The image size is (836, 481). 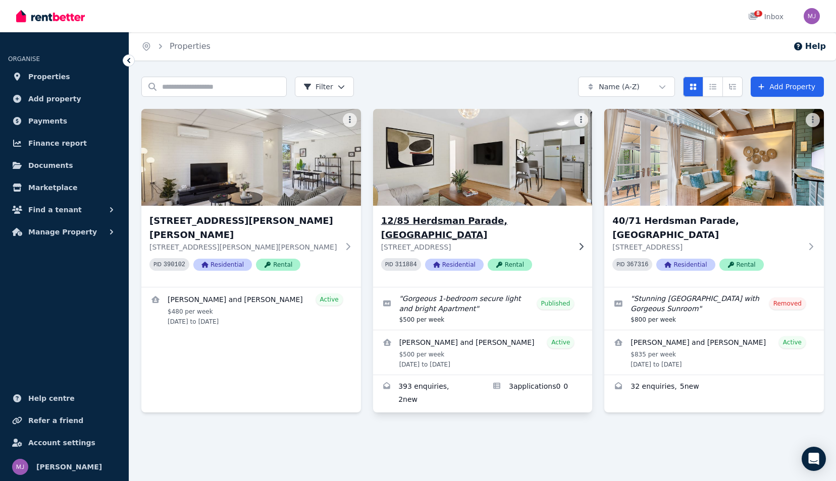 I want to click on a: Enquiries for 12/85 Herdsman Parade, Wembley, so click(x=427, y=394).